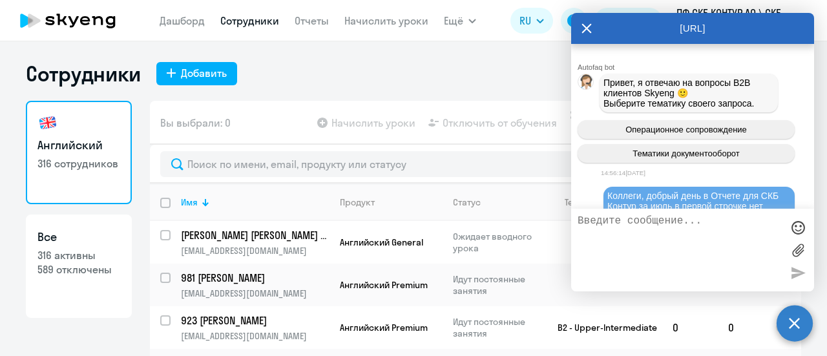 The image size is (827, 356). What do you see at coordinates (182, 21) in the screenshot?
I see `a: Дашборд` at bounding box center [182, 21].